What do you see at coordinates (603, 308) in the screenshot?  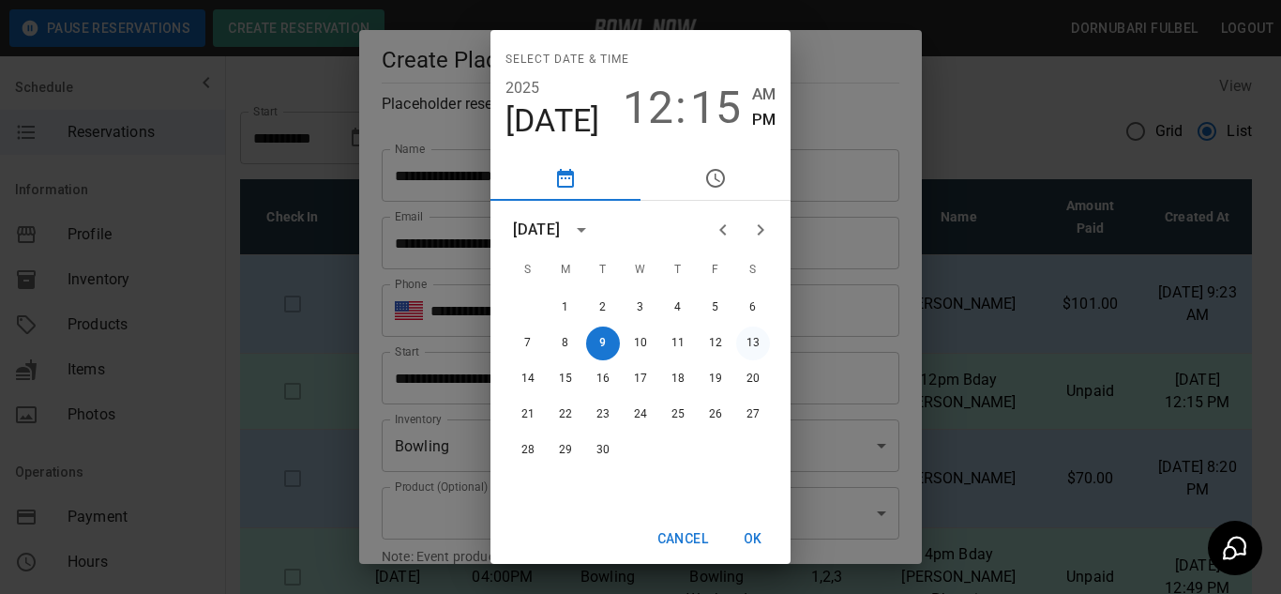 I see `button: 2` at bounding box center [603, 308].